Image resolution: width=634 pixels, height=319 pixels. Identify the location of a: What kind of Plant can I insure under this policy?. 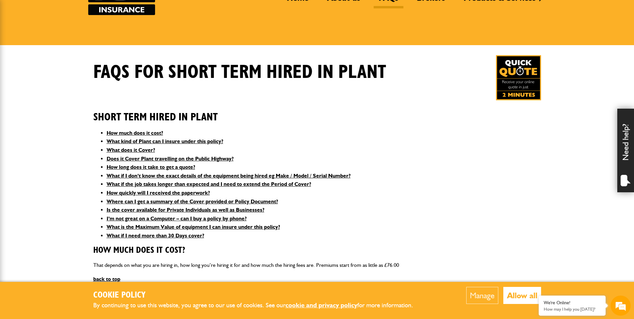
(165, 141).